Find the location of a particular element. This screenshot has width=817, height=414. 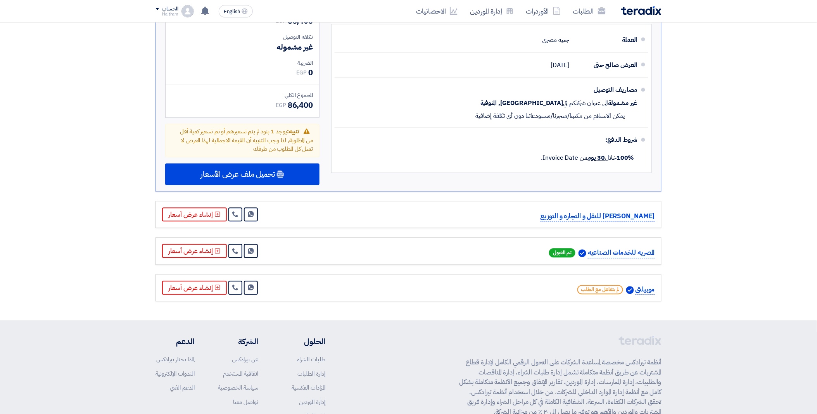

div: العرض صالح حتى is located at coordinates (606, 65).